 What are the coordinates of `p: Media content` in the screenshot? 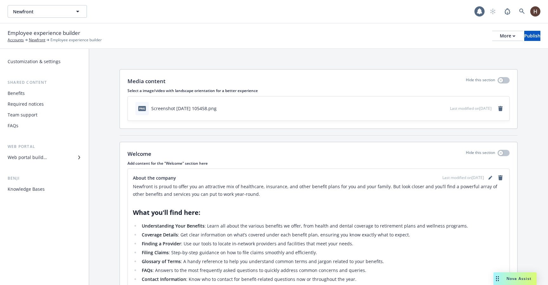 It's located at (147, 81).